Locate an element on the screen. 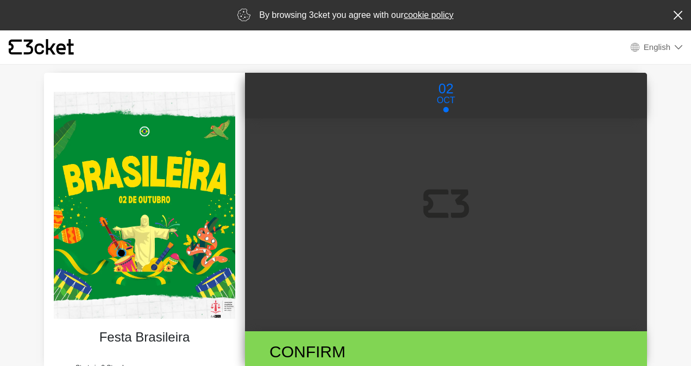  button: 02 Oct is located at coordinates (446, 96).